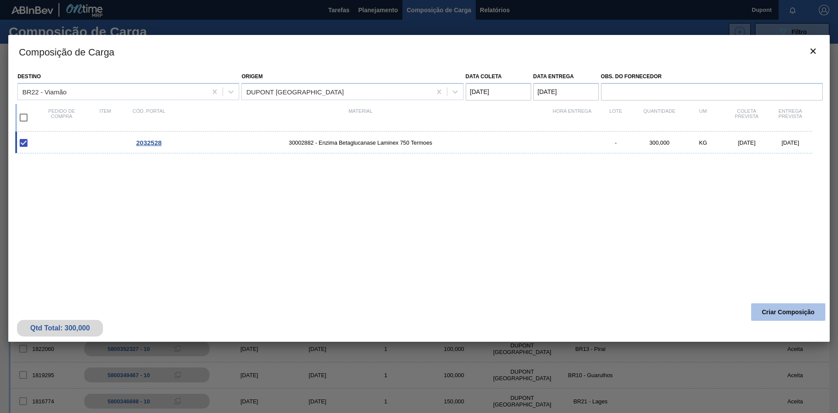 The height and width of the screenshot is (413, 838). What do you see at coordinates (419, 52) in the screenshot?
I see `h3: Composição de Carga` at bounding box center [419, 52].